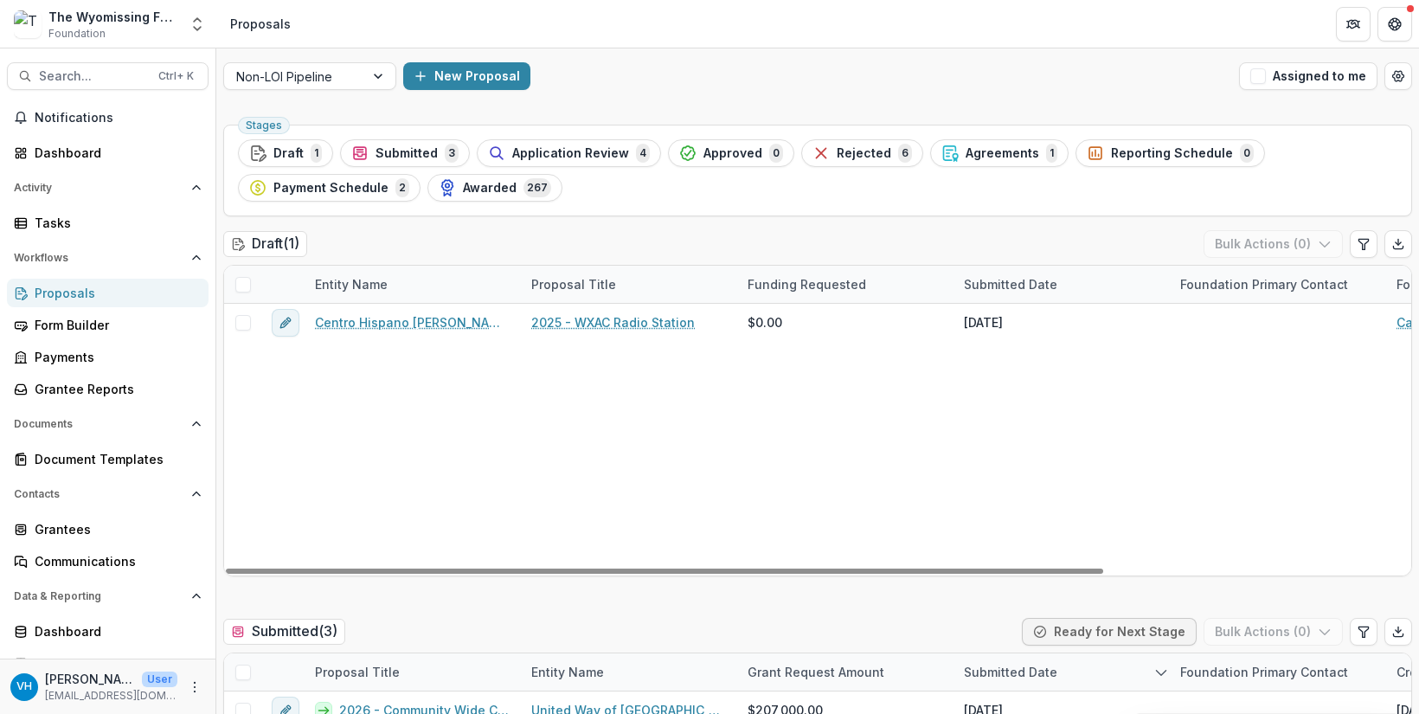  What do you see at coordinates (28, 24) in the screenshot?
I see `img: The Wyomissing Foundation` at bounding box center [28, 24].